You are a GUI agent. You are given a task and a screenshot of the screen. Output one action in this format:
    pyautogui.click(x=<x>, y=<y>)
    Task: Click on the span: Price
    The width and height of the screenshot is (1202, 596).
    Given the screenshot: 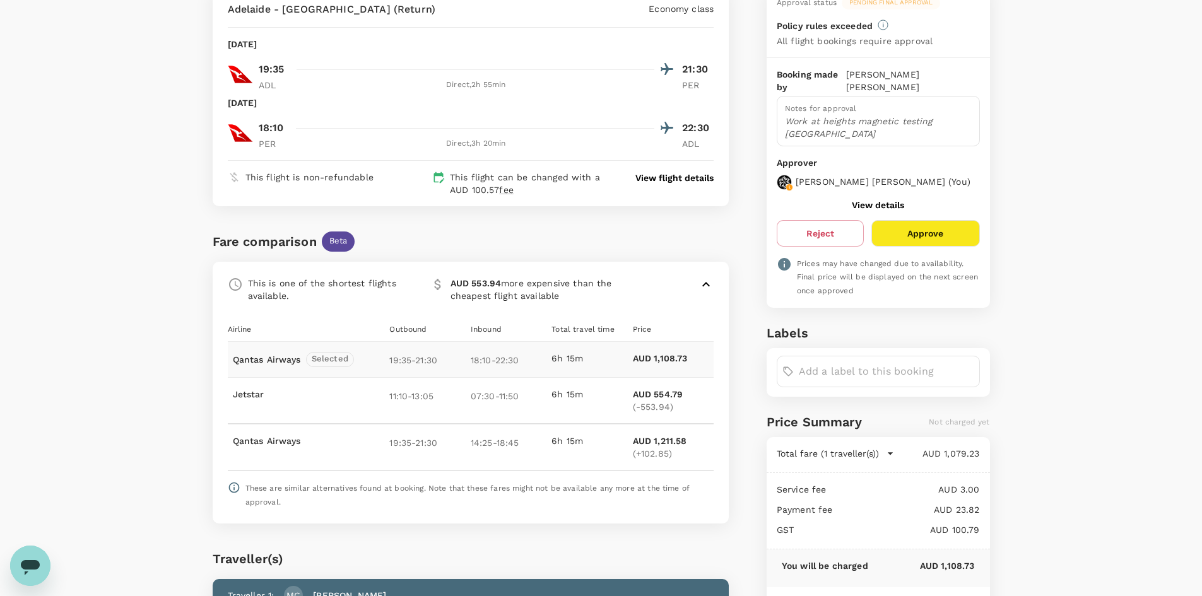 What is the action you would take?
    pyautogui.click(x=642, y=329)
    